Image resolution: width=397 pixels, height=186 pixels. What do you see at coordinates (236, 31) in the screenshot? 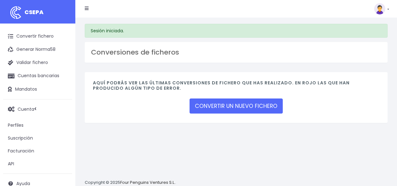
I see `div: Sesión iniciada.` at bounding box center [236, 31].